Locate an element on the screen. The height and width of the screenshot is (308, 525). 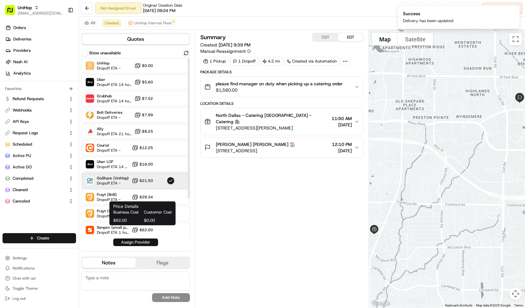
h1: Price Details is located at coordinates (143, 206).